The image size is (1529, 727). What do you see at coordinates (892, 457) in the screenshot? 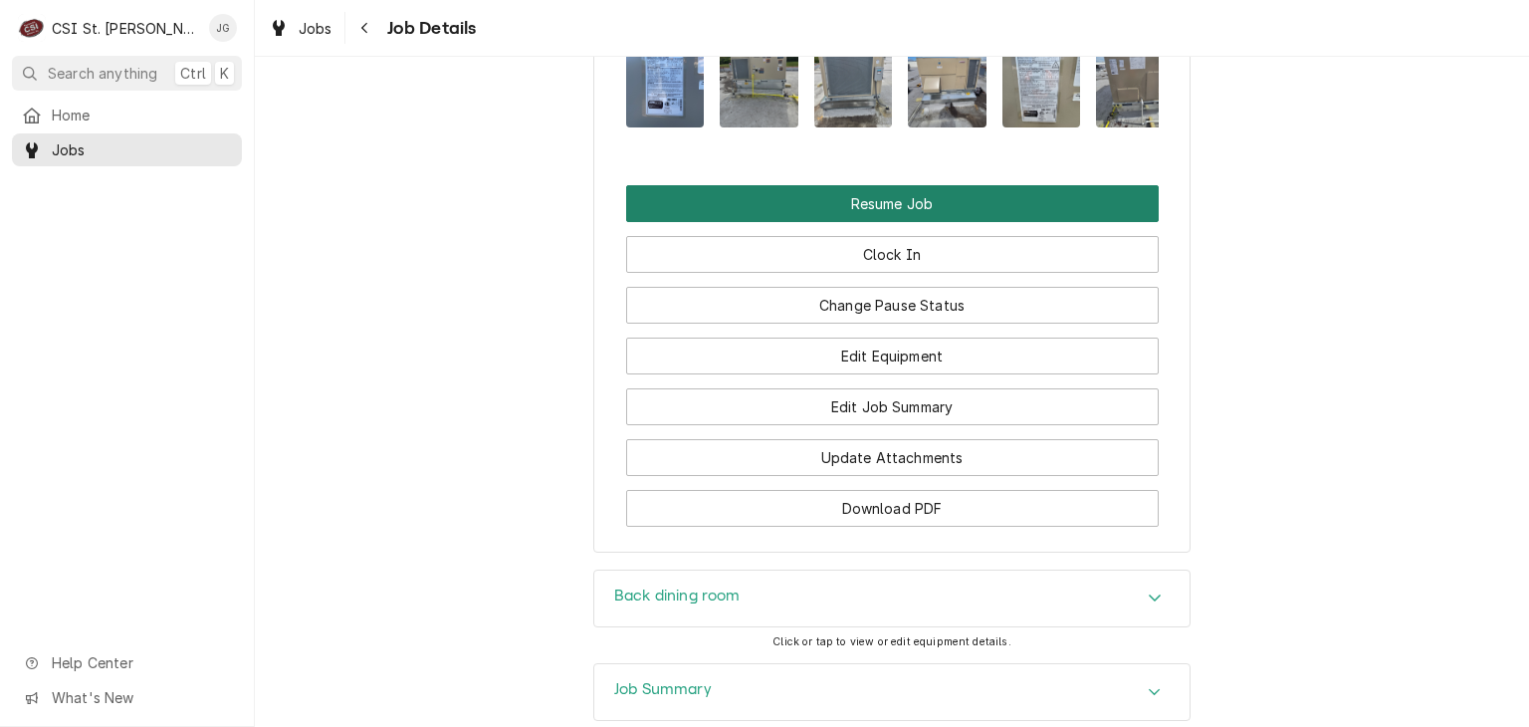
I see `button: Update Attachments` at bounding box center [892, 457].